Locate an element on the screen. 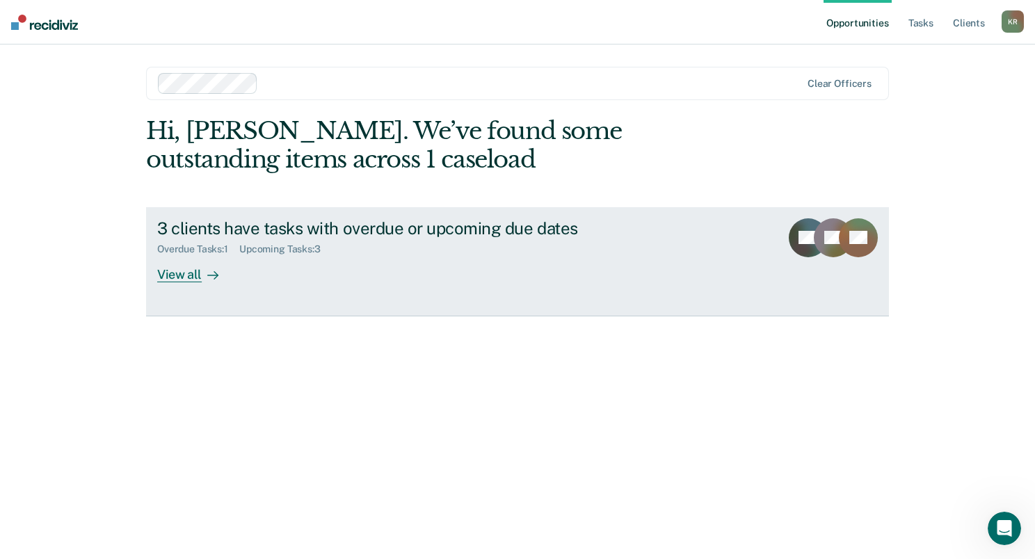  div: View all is located at coordinates (196, 268).